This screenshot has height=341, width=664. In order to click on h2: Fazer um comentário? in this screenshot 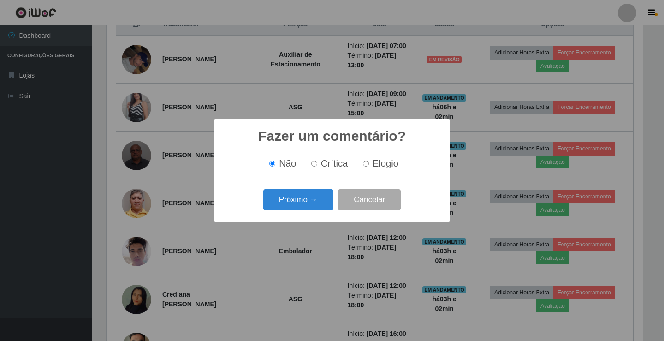, I will do `click(332, 136)`.